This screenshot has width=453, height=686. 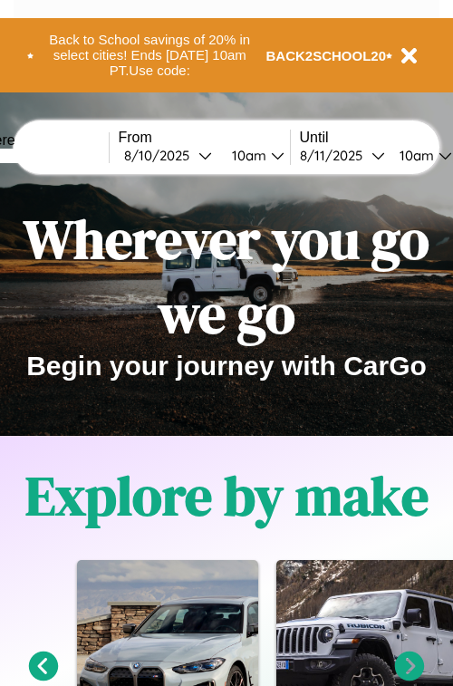 I want to click on label: From, so click(x=204, y=138).